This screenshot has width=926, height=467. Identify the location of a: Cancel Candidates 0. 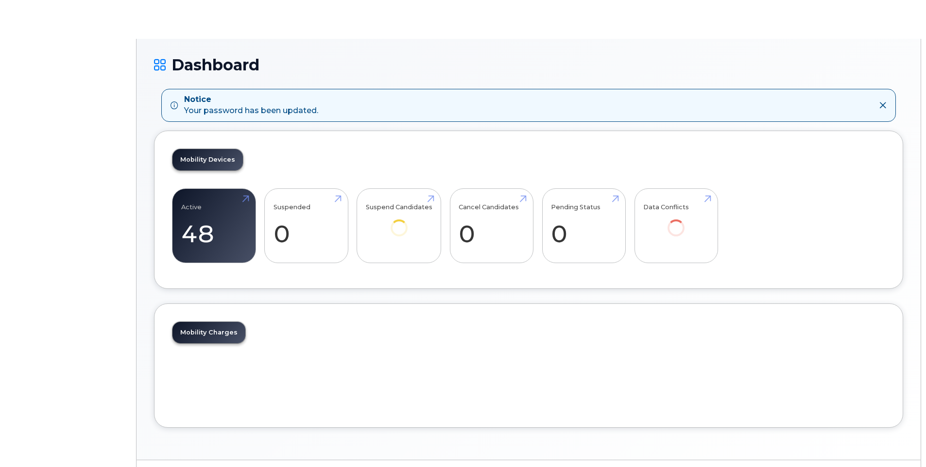
(491, 226).